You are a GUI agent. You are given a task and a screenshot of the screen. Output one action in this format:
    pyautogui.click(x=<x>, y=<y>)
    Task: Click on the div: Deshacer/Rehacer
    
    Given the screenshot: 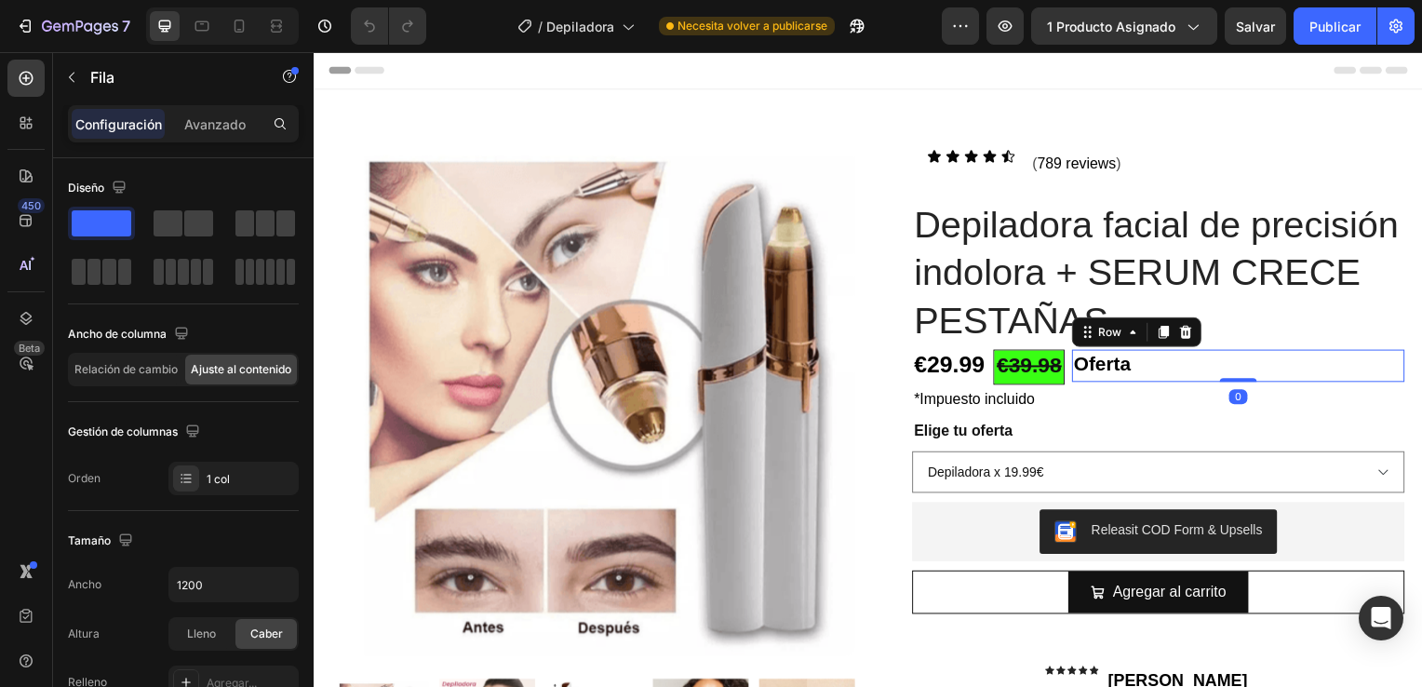 What is the action you would take?
    pyautogui.click(x=388, y=26)
    